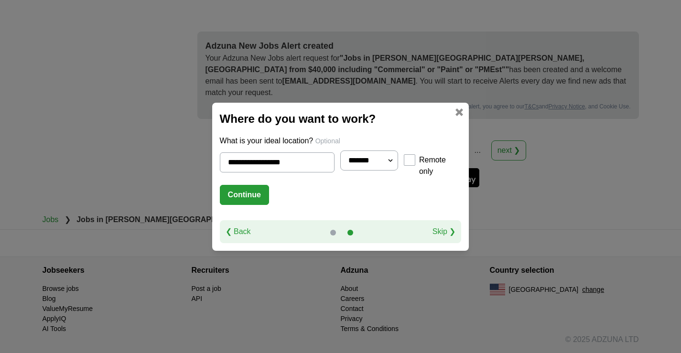 The image size is (681, 353). Describe the element at coordinates (341, 119) in the screenshot. I see `h2: Where do you want to work?` at that location.